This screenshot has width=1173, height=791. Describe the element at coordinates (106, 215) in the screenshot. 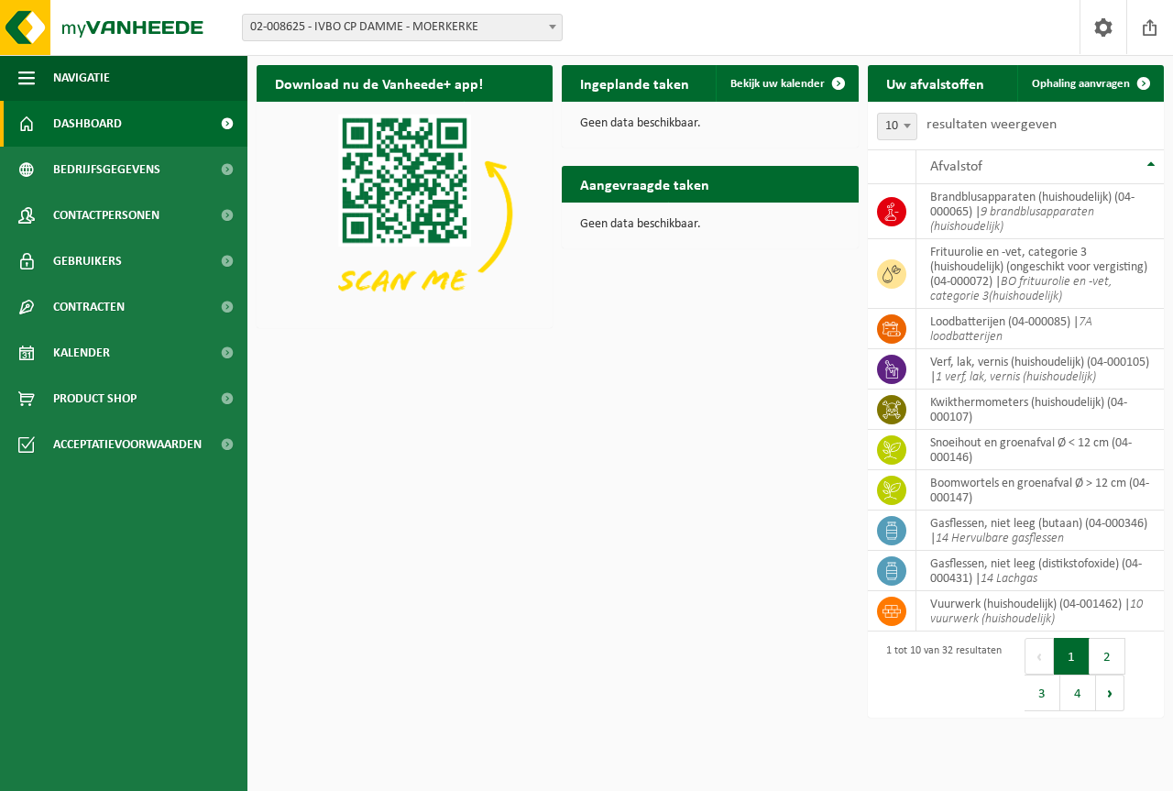

I see `span: Contactpersonen` at that location.